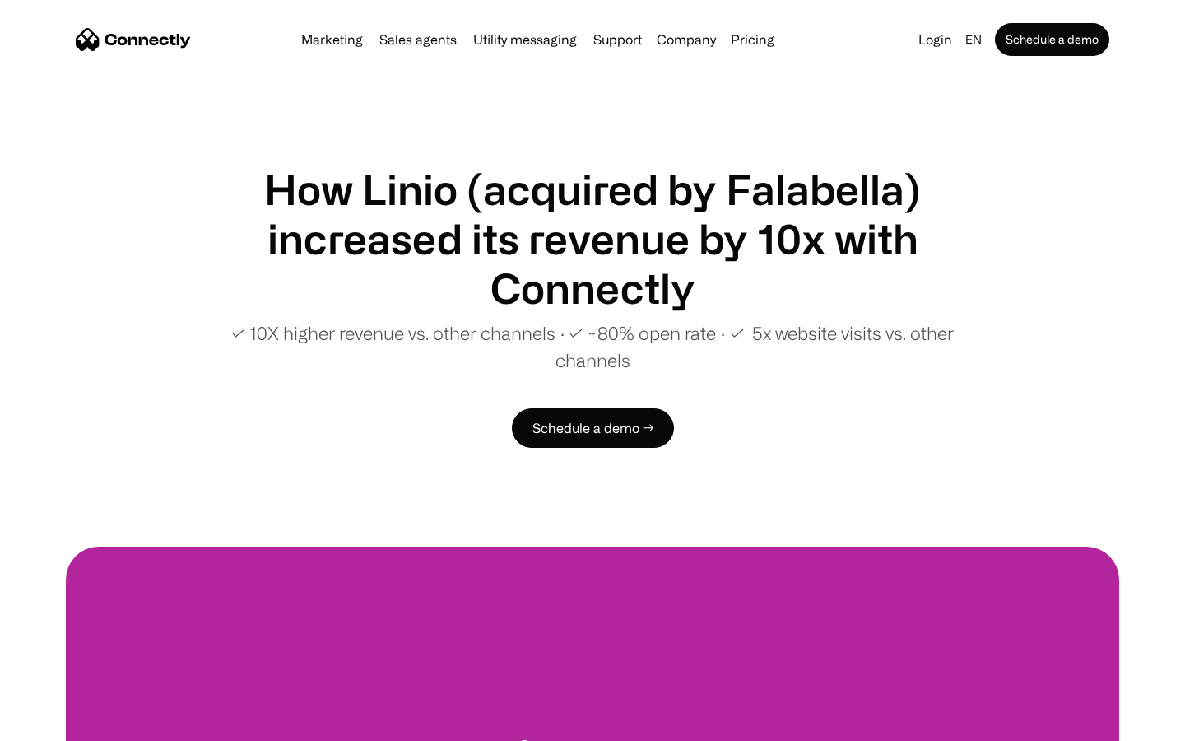 The image size is (1185, 741). What do you see at coordinates (592, 239) in the screenshot?
I see `h1: How Linio (acquired by Falabella) increased its revenue by 10x with Connectly` at bounding box center [592, 239].